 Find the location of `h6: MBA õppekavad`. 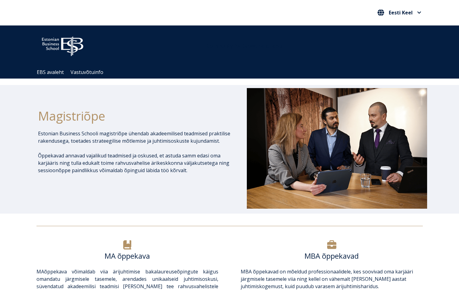

h6: MBA õppekavad is located at coordinates (332, 256).